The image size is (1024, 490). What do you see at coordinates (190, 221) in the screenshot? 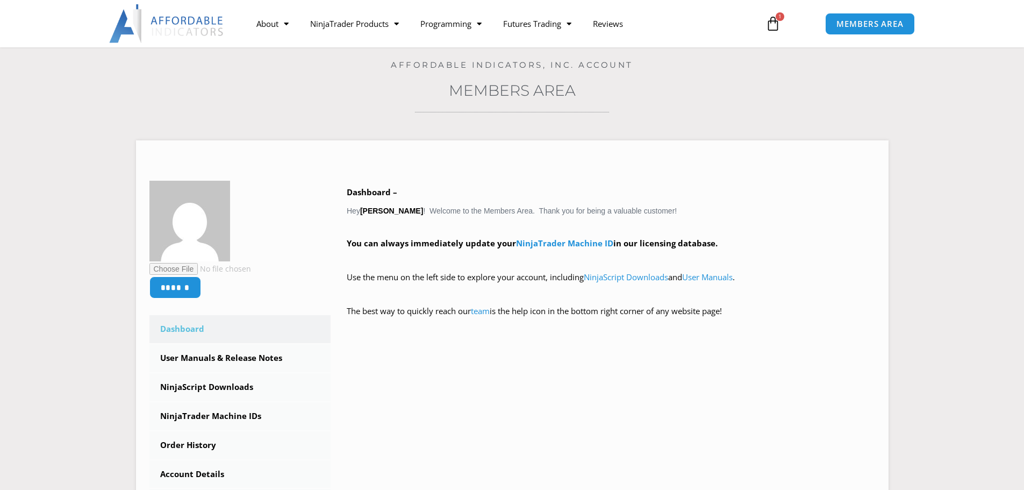
I see `img: 4f486a5457a68abf31edfa8dd7d4e4782c02460faed717be5ef7beb2353ebc1c` at bounding box center [190, 221].